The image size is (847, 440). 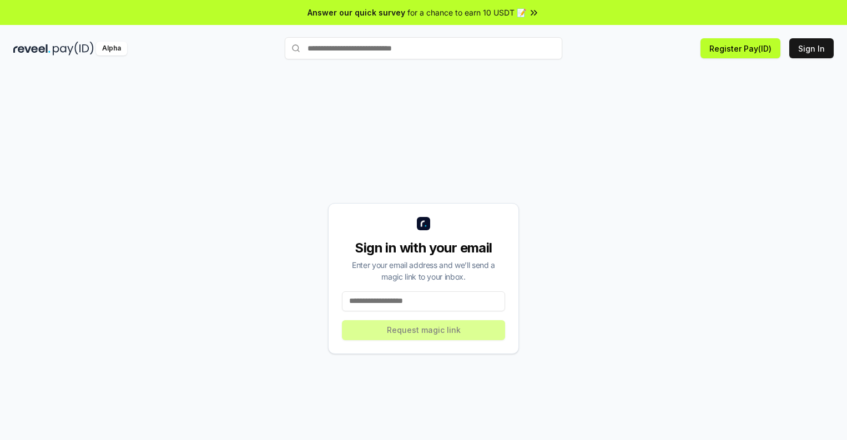 What do you see at coordinates (424, 271) in the screenshot?
I see `div: Enter your email address and we’ll send a magic link to your inbox.` at bounding box center [424, 271].